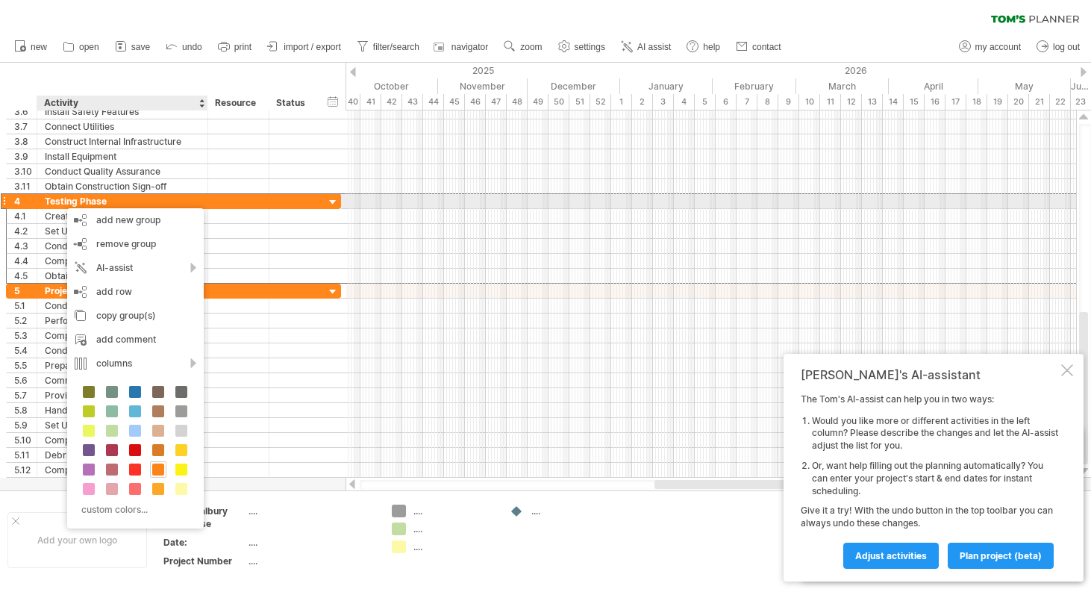 The width and height of the screenshot is (1091, 589). Describe the element at coordinates (25, 260) in the screenshot. I see `div: 4.4` at that location.